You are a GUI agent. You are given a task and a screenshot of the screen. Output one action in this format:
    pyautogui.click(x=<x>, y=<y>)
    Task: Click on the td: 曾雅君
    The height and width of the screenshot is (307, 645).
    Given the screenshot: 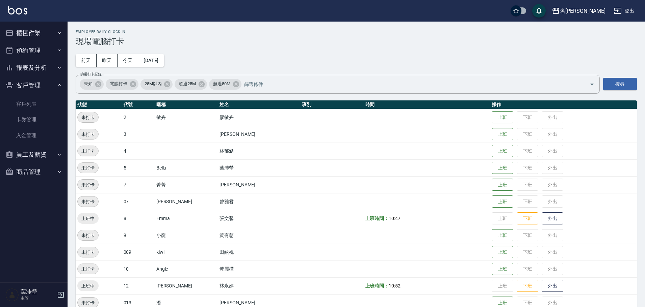 What is the action you would take?
    pyautogui.click(x=259, y=202)
    